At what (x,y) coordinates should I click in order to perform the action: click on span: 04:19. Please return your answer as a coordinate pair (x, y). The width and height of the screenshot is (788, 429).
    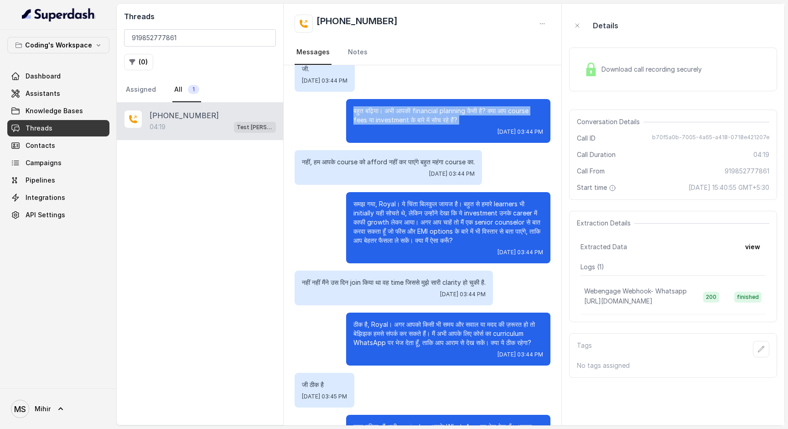
    Looking at the image, I should click on (761, 155).